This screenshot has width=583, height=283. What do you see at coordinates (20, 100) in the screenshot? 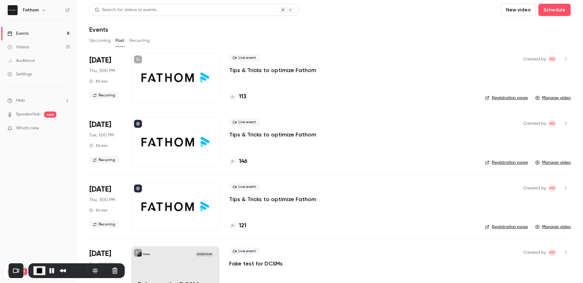
I see `span: Help` at bounding box center [20, 100].